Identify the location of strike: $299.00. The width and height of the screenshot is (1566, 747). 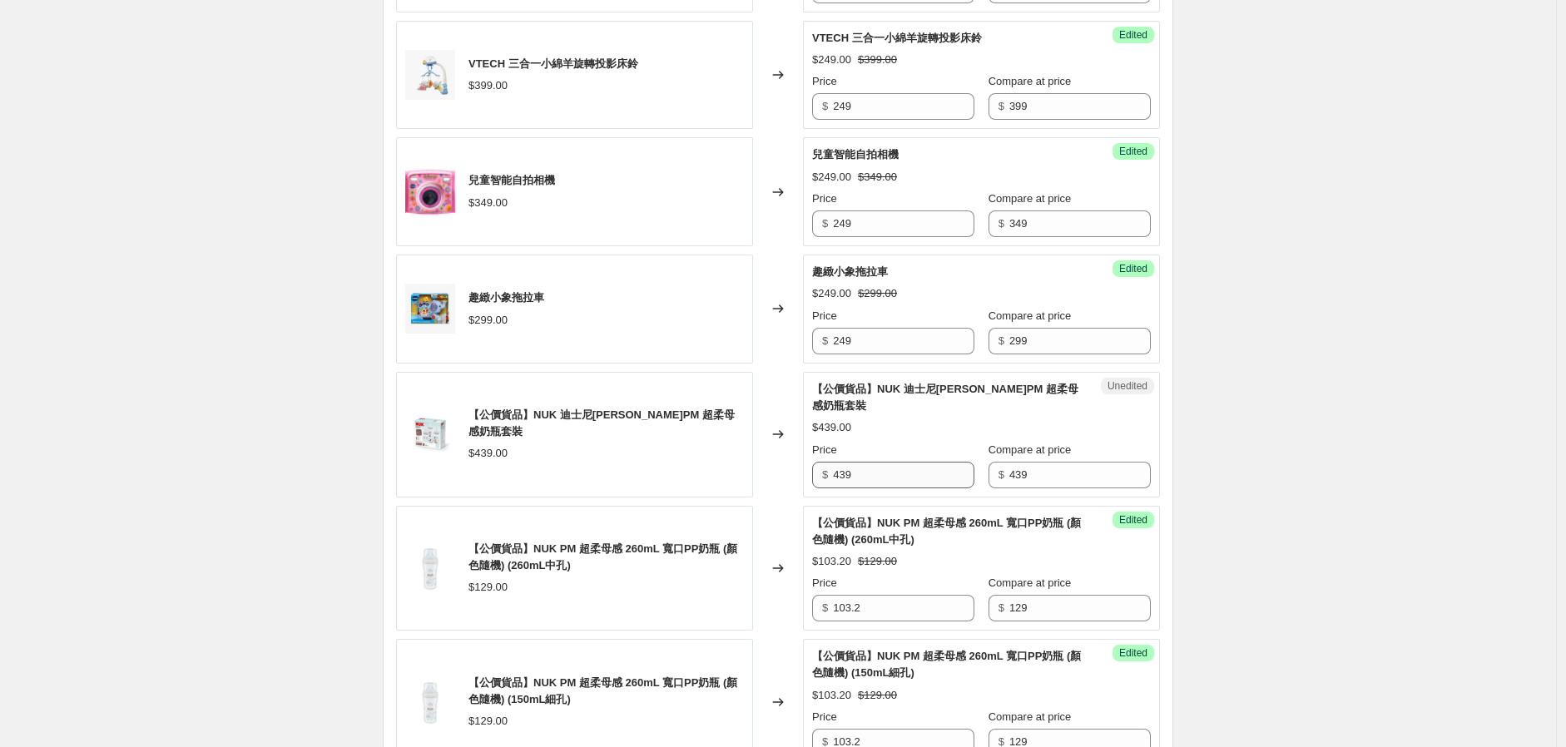
(877, 294).